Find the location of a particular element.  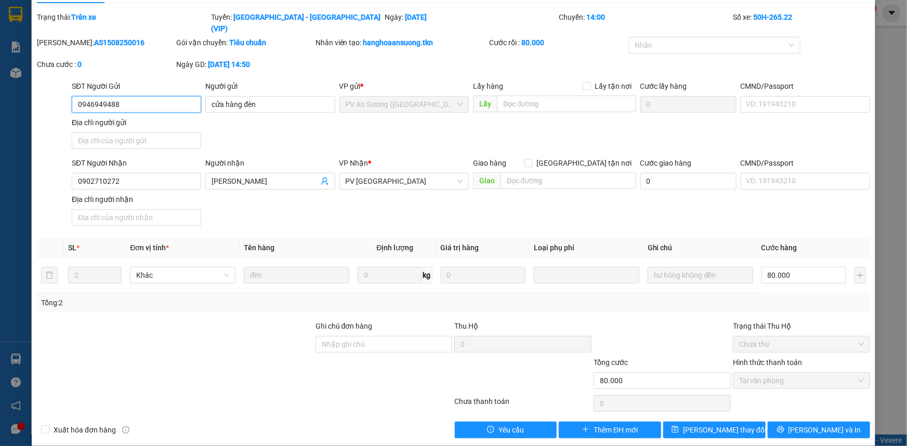

b: 0 is located at coordinates (79, 64).